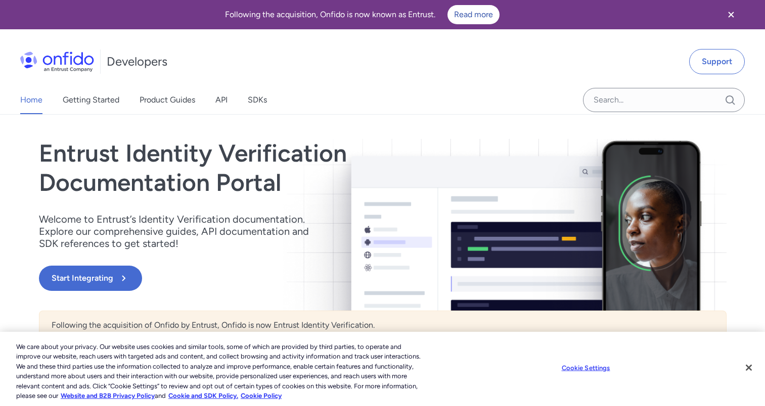 The height and width of the screenshot is (406, 765). Describe the element at coordinates (261, 396) in the screenshot. I see `a: Cookie Policy` at that location.